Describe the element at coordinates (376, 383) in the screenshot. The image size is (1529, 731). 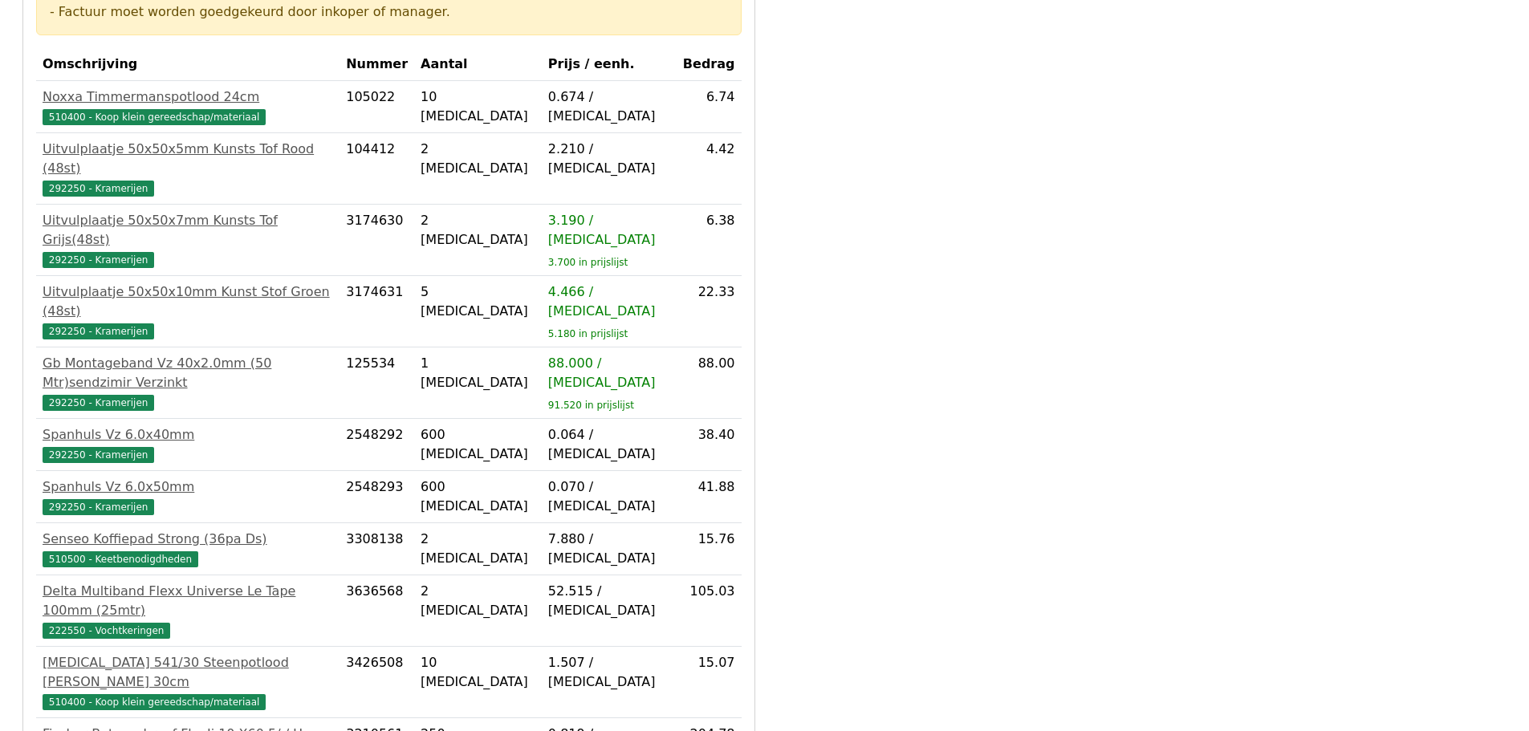
I see `td: 125534` at that location.